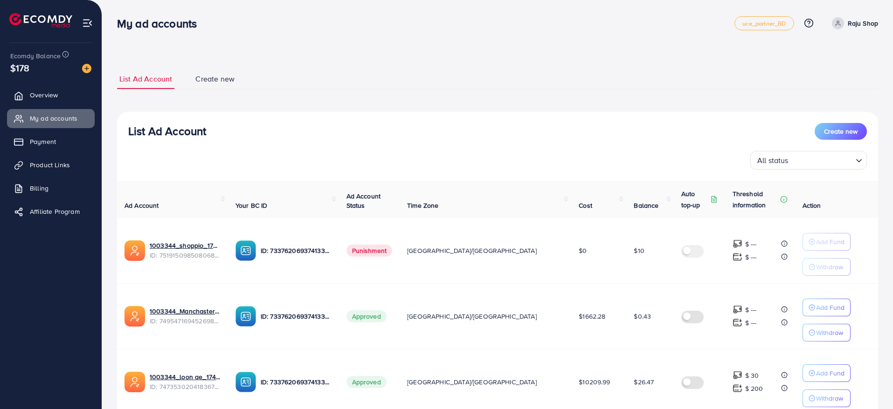 The height and width of the screenshot is (409, 893). What do you see at coordinates (41, 20) in the screenshot?
I see `img: logo` at bounding box center [41, 20].